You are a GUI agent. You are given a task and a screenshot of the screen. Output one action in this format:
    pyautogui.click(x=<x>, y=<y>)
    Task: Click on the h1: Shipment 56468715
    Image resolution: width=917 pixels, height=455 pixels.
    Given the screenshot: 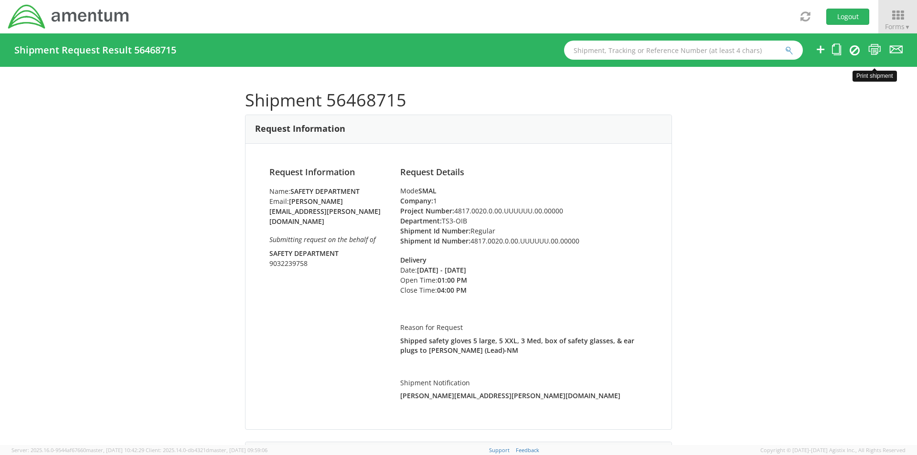 What is the action you would take?
    pyautogui.click(x=458, y=100)
    